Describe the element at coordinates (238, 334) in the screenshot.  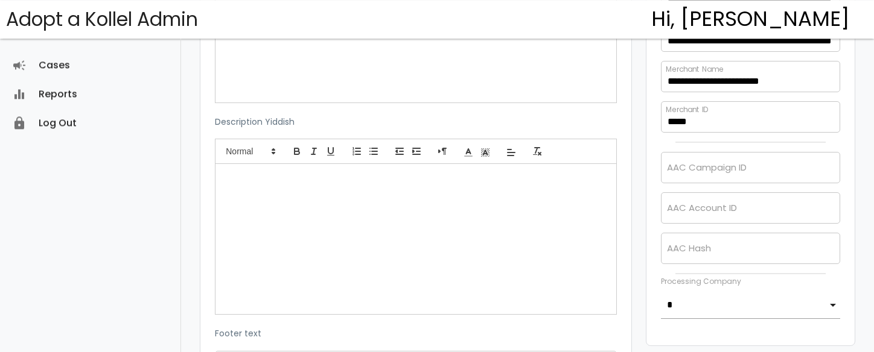
I see `label: Footer text` at that location.